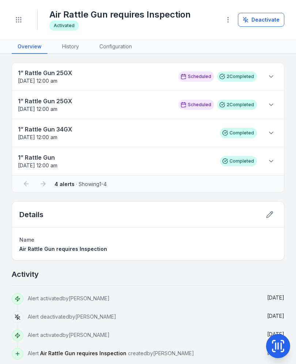  What do you see at coordinates (81, 184) in the screenshot?
I see `span: · Showing 1 - 4` at bounding box center [81, 184].